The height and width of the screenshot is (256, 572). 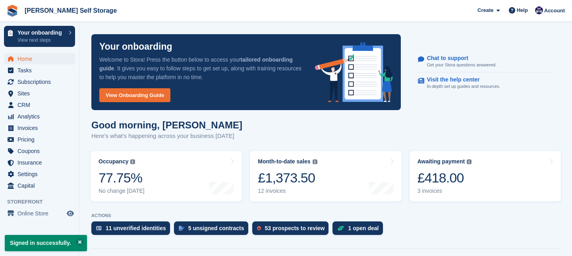 I want to click on div: 11 unverified identities, so click(x=136, y=228).